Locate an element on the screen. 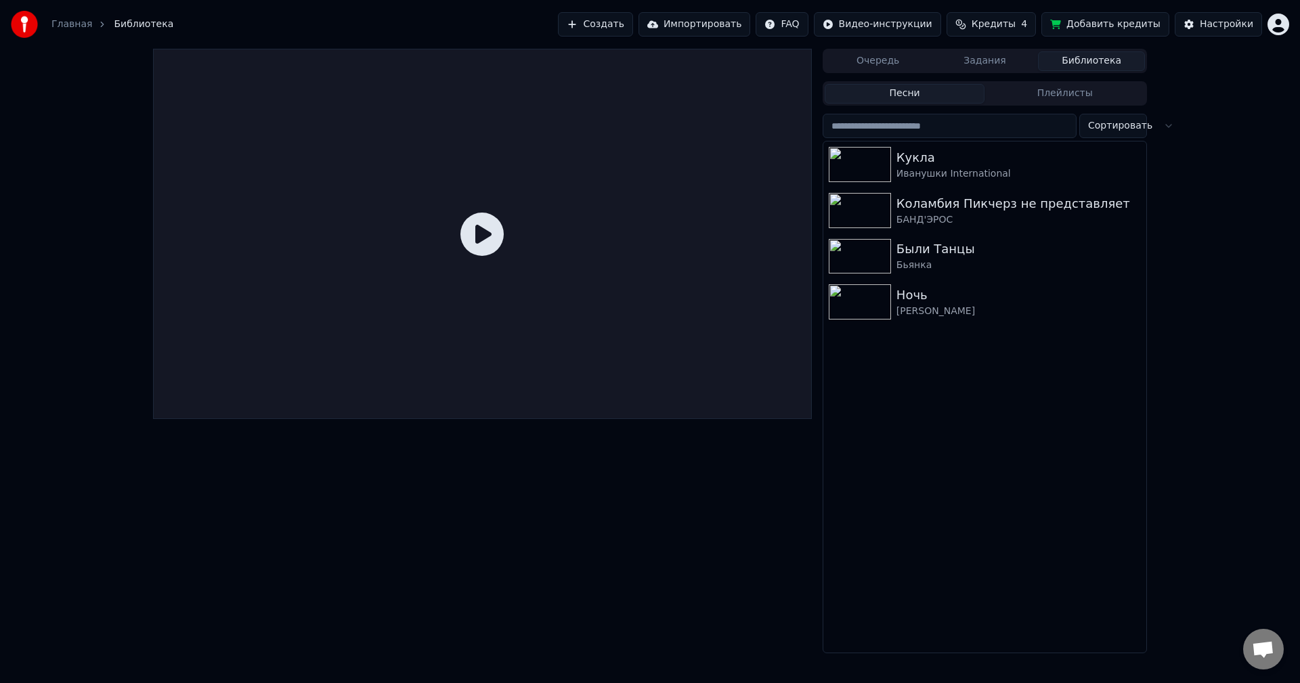 This screenshot has height=683, width=1300. button: Кредиты4 is located at coordinates (991, 24).